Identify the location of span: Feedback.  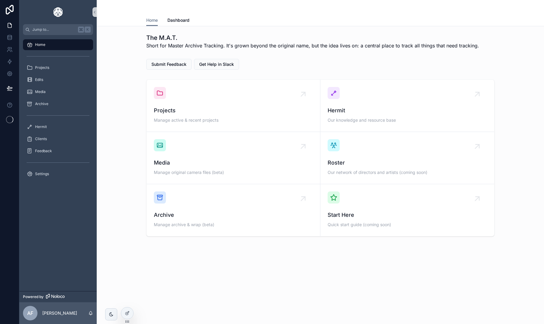
(44, 151).